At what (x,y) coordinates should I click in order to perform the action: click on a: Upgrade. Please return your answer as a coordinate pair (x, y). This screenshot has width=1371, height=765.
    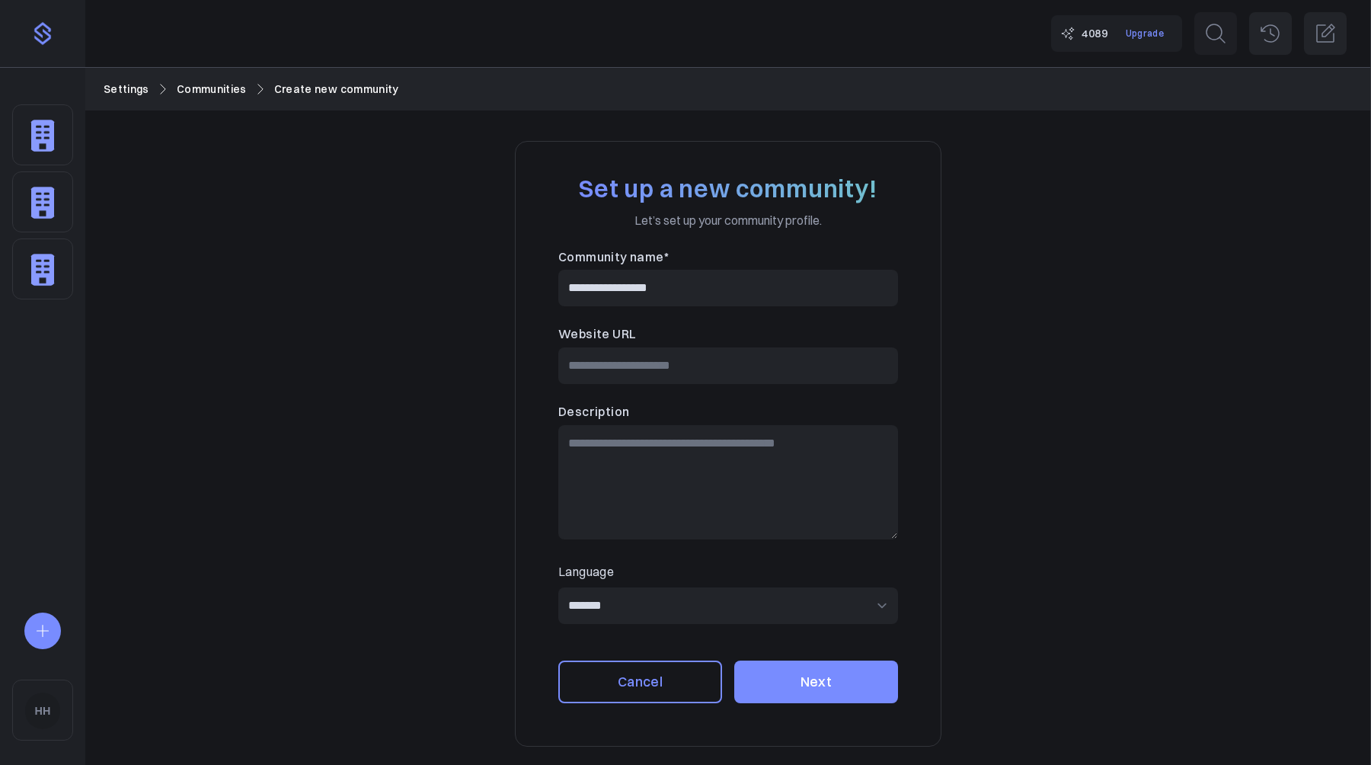
    Looking at the image, I should click on (1145, 33).